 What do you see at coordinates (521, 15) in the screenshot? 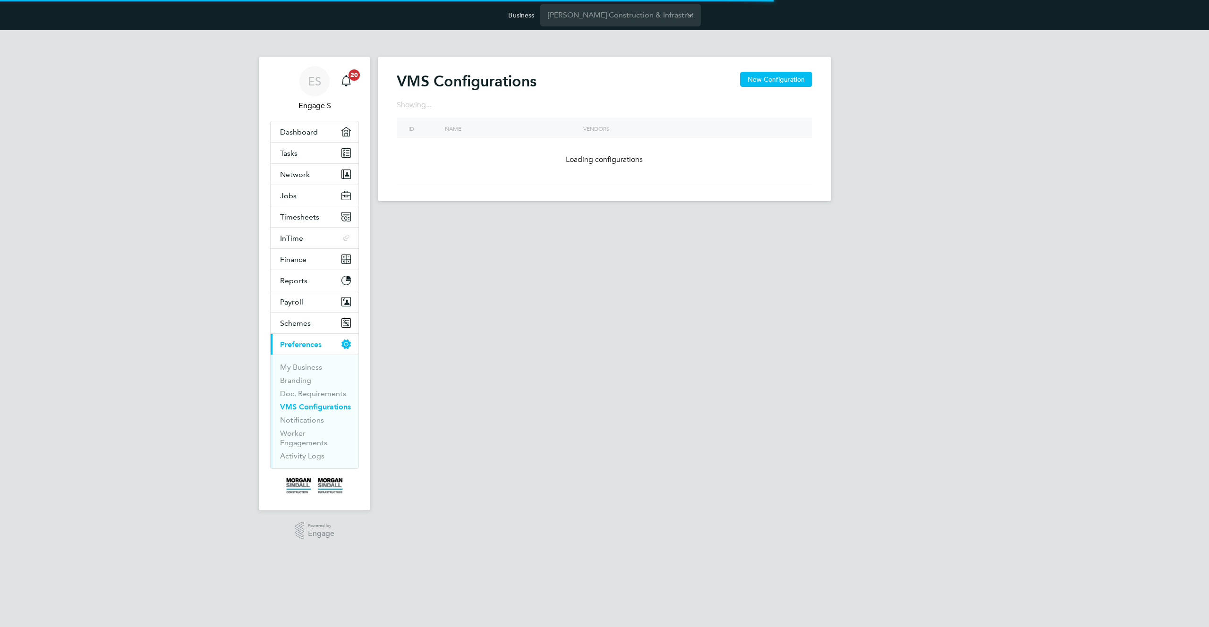
I see `label: Business` at bounding box center [521, 15].